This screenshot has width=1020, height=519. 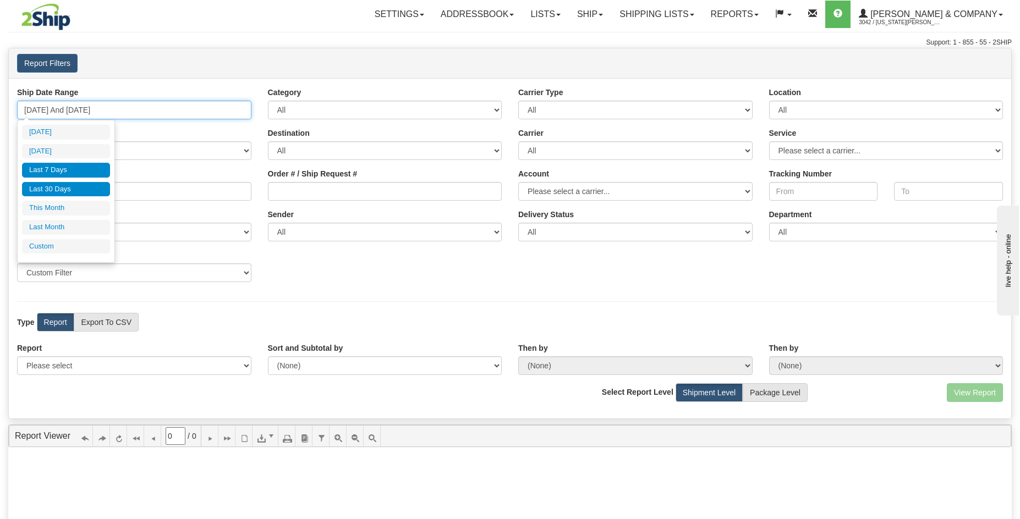 I want to click on input: From, so click(x=823, y=191).